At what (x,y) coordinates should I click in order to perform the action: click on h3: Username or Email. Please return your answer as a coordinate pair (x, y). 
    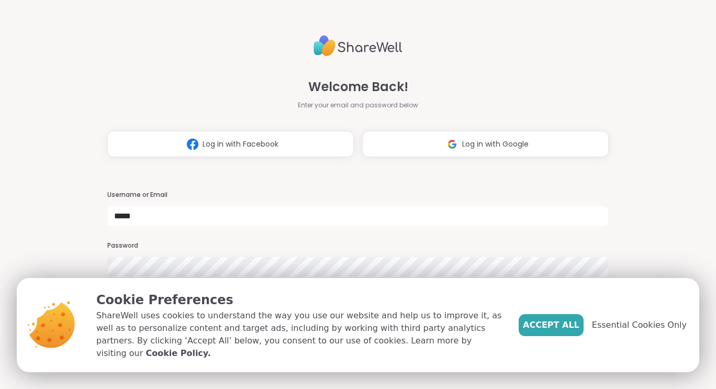
    Looking at the image, I should click on (358, 195).